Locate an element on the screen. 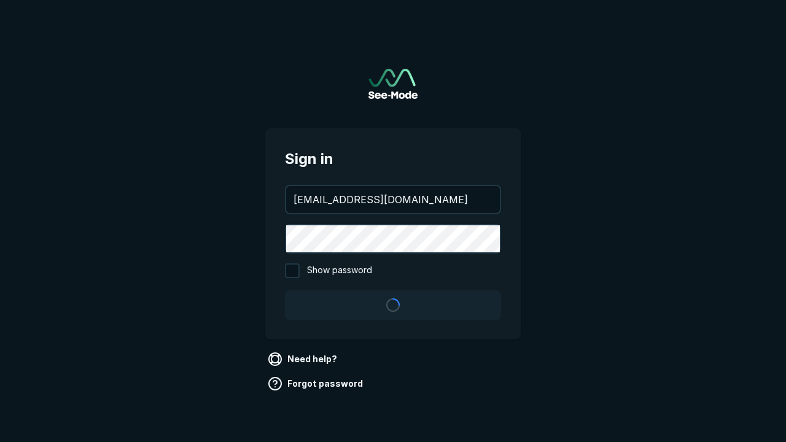 Image resolution: width=786 pixels, height=442 pixels. img: See-Mode Logo is located at coordinates (393, 83).